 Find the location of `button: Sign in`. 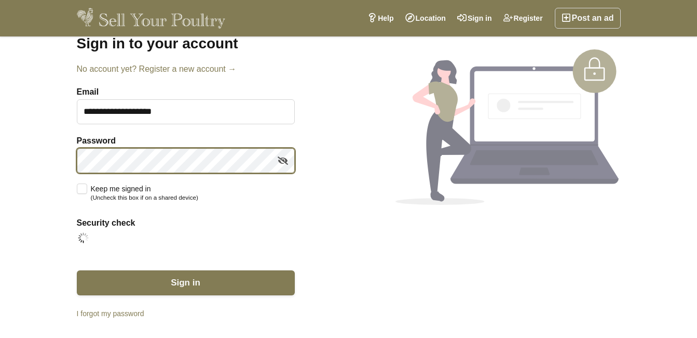

button: Sign in is located at coordinates (186, 282).